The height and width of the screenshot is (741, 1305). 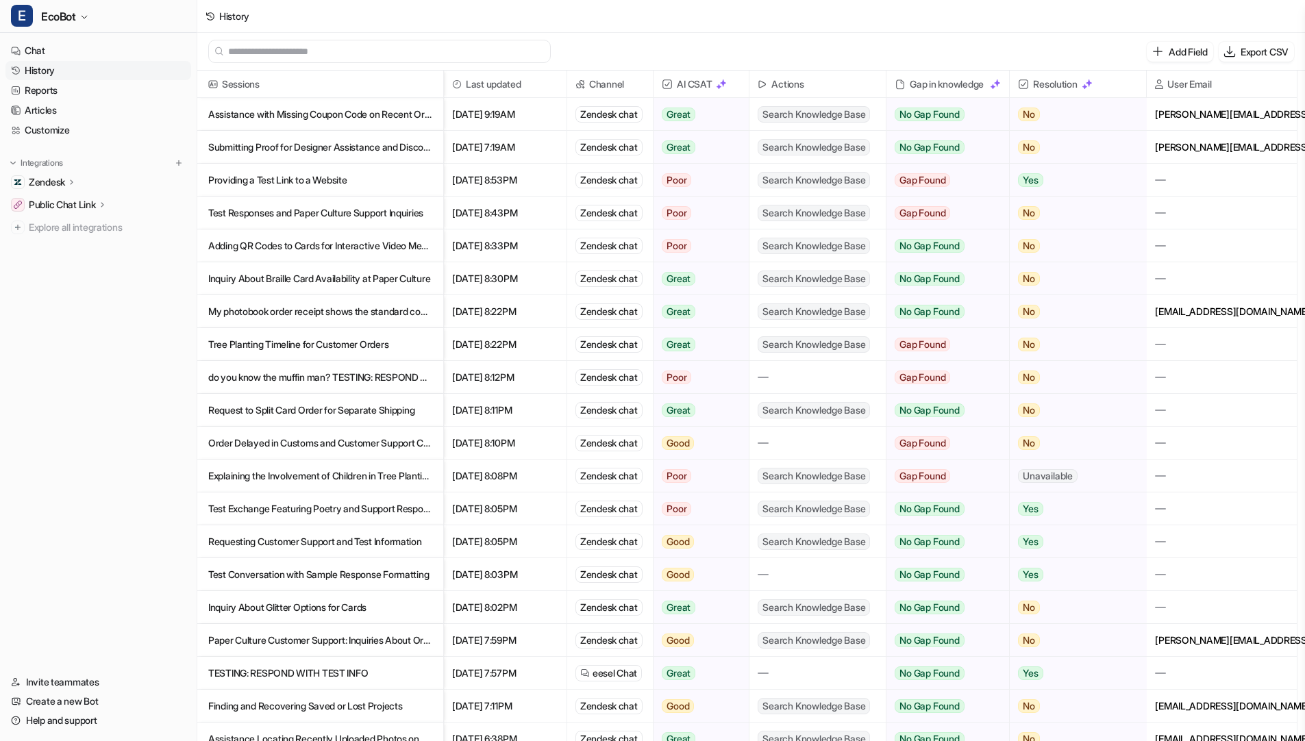 I want to click on a: Chat, so click(x=98, y=51).